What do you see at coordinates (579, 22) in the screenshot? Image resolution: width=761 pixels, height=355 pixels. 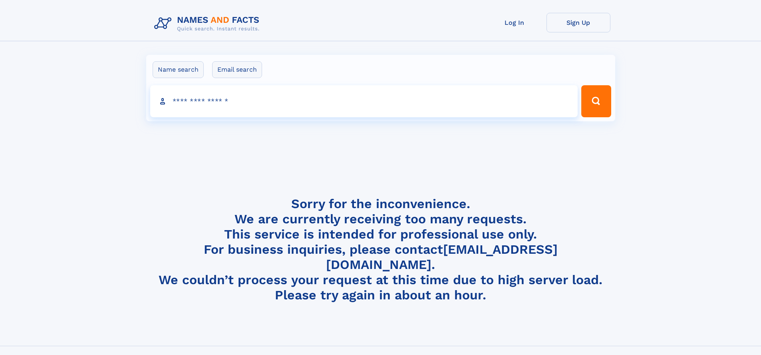 I see `a: Sign Up` at bounding box center [579, 22].